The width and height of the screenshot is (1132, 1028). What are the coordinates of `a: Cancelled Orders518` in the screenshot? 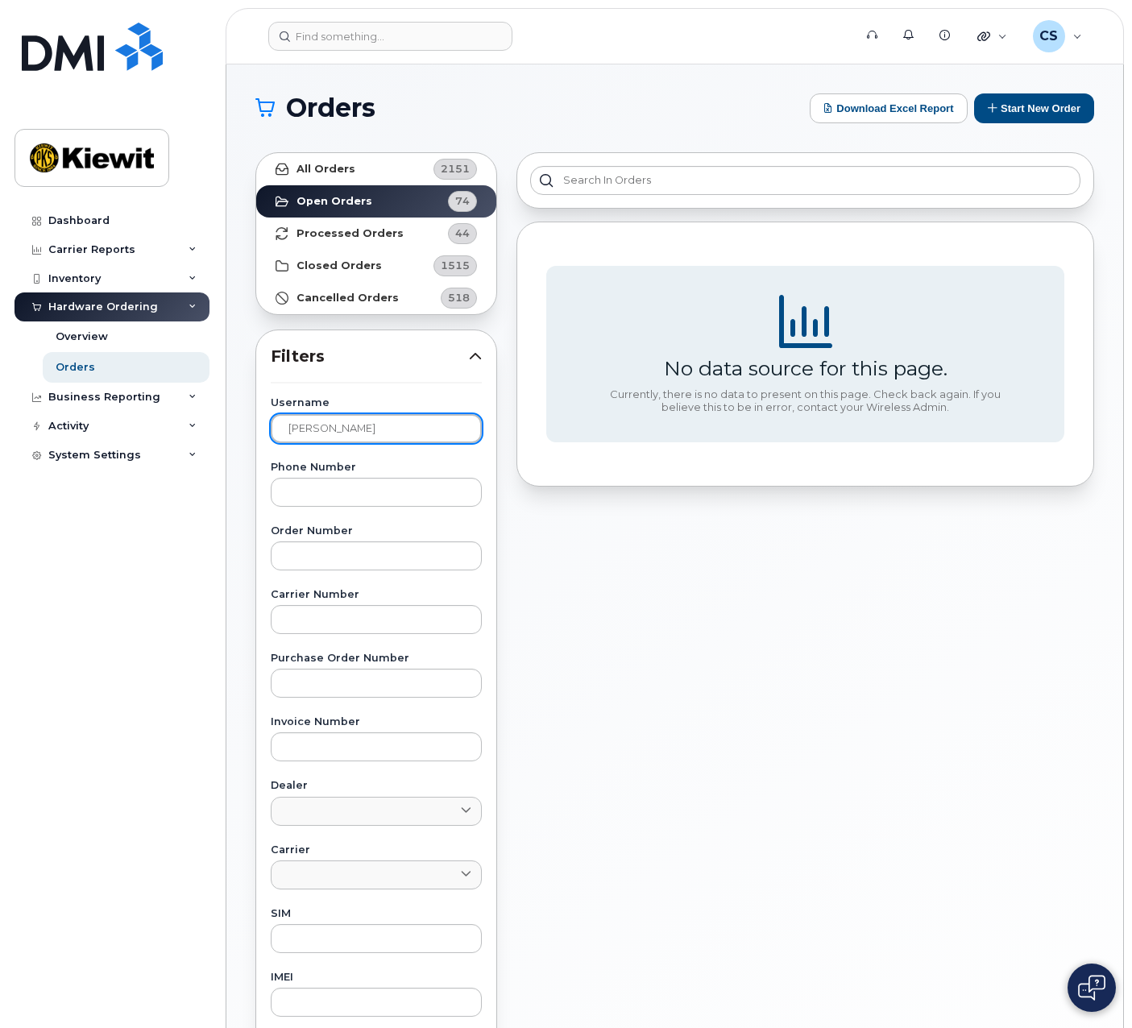 It's located at (376, 298).